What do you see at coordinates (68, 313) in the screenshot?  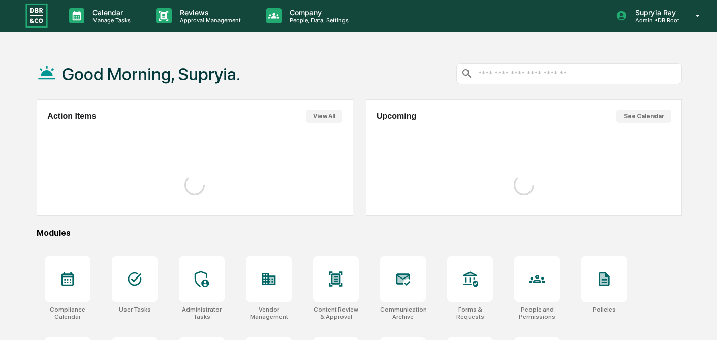 I see `div: Compliance Calendar` at bounding box center [68, 313].